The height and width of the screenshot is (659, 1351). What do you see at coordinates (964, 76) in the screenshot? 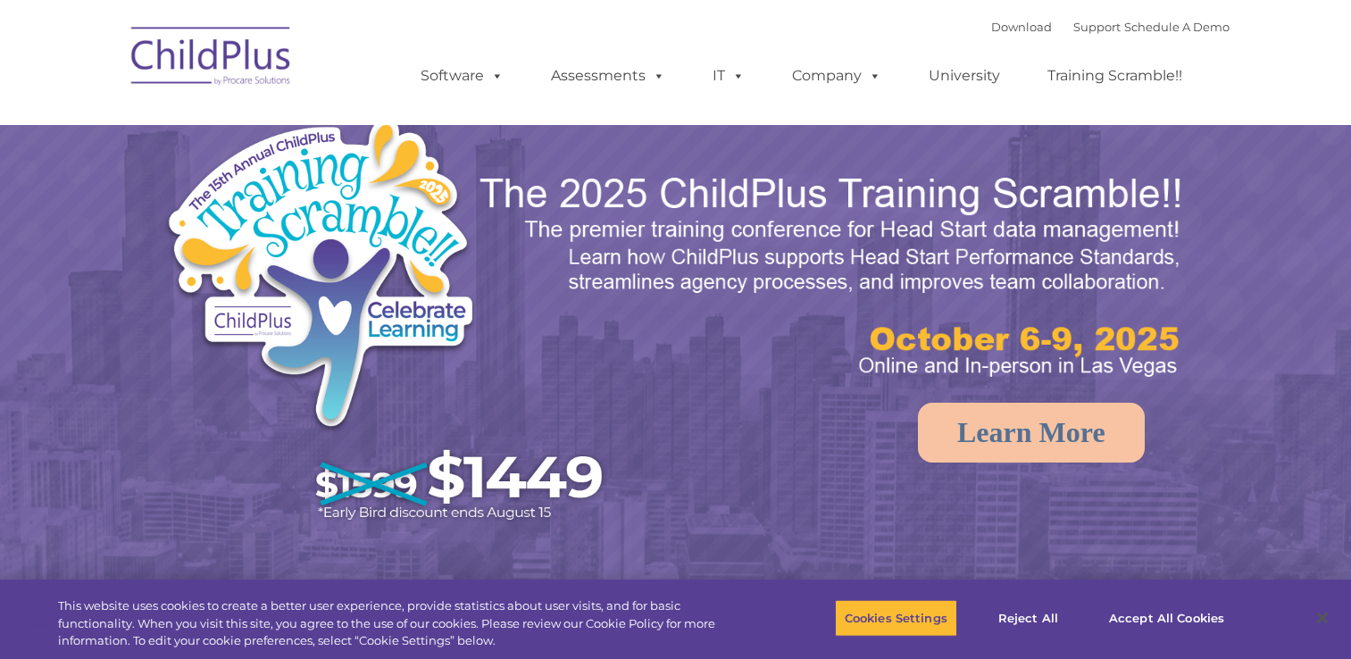
I see `a: University` at bounding box center [964, 76].